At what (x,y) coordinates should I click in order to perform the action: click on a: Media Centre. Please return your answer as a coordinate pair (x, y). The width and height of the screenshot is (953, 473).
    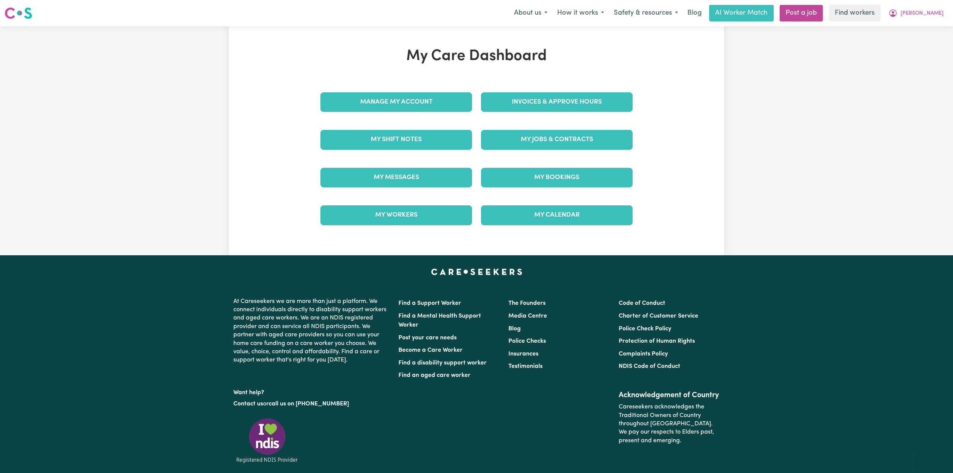
    Looking at the image, I should click on (527, 316).